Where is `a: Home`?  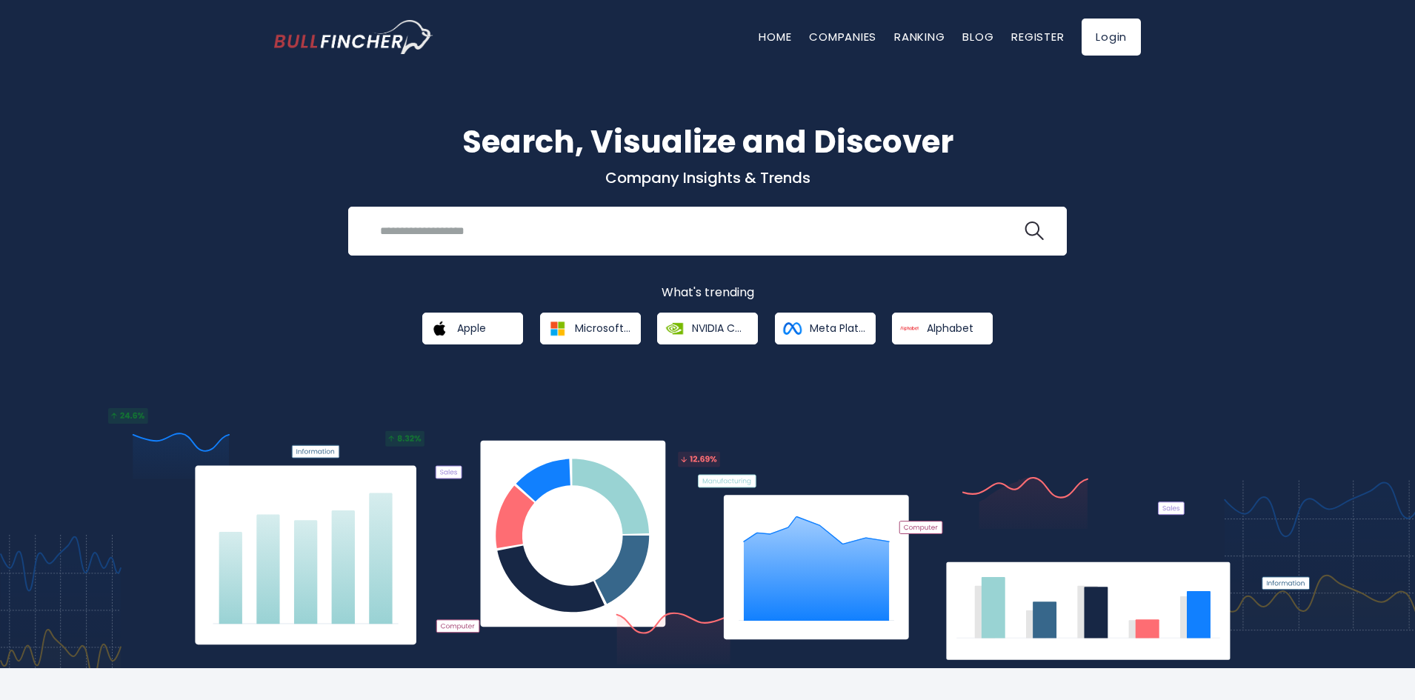 a: Home is located at coordinates (775, 36).